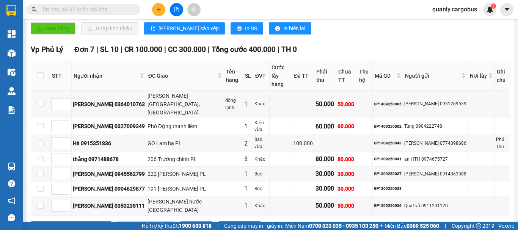  What do you see at coordinates (243, 49) in the screenshot?
I see `span: Tổng cước 400.000` at bounding box center [243, 49].